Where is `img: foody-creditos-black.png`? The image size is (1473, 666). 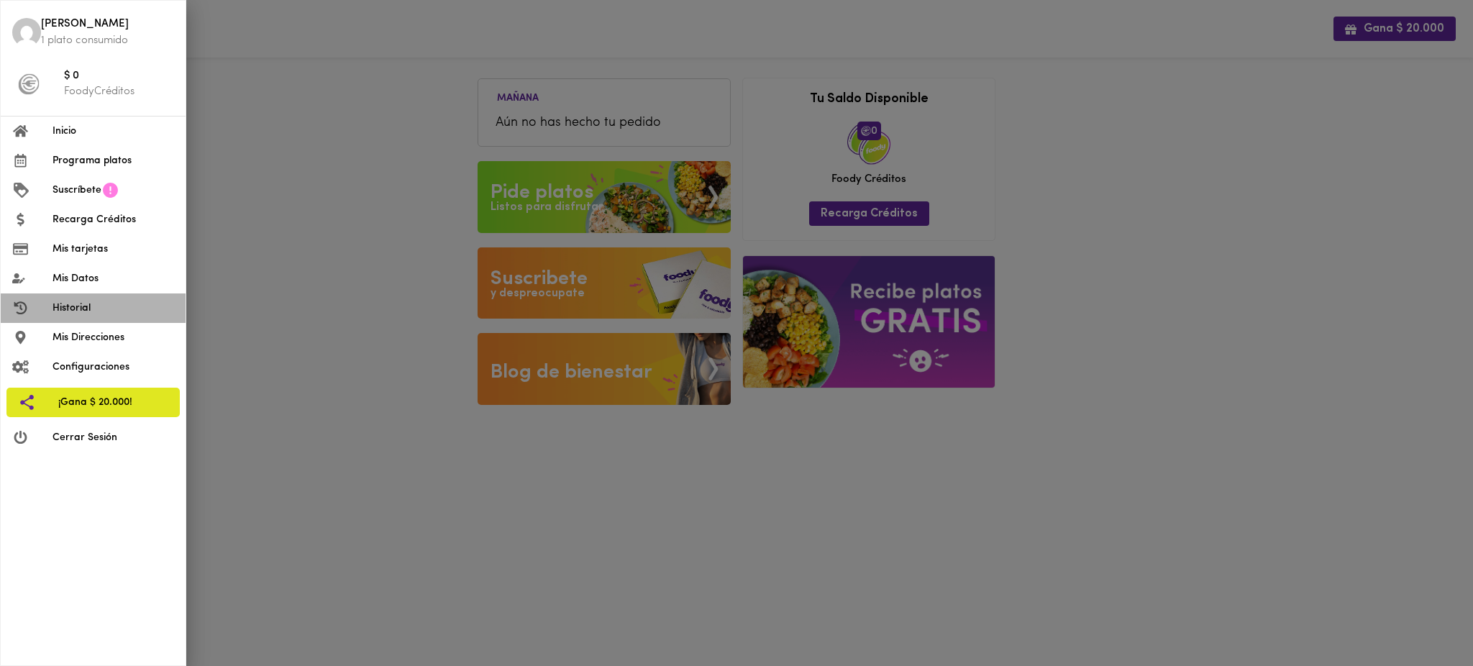
img: foody-creditos-black.png is located at coordinates (29, 84).